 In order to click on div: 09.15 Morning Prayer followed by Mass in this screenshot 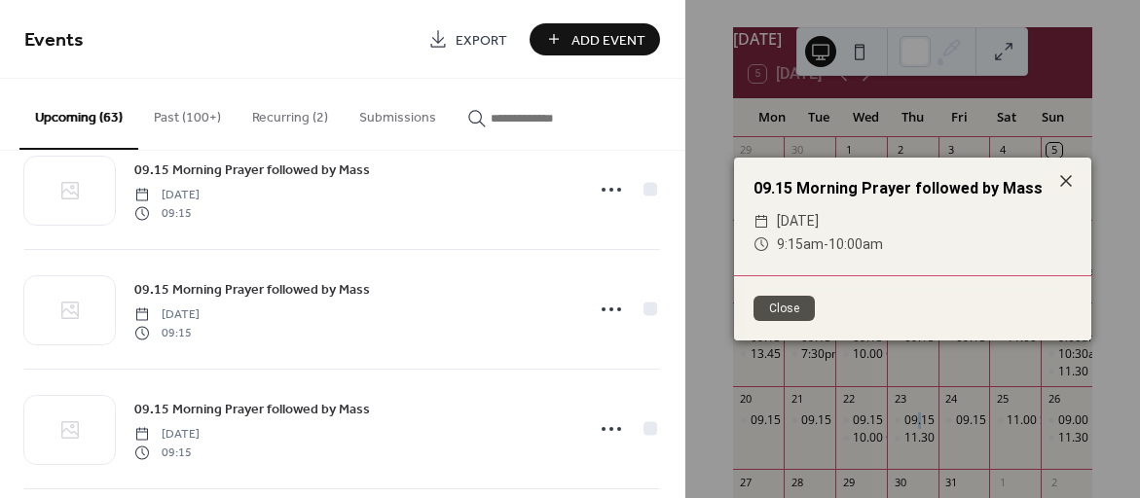, I will do `click(912, 189)`.